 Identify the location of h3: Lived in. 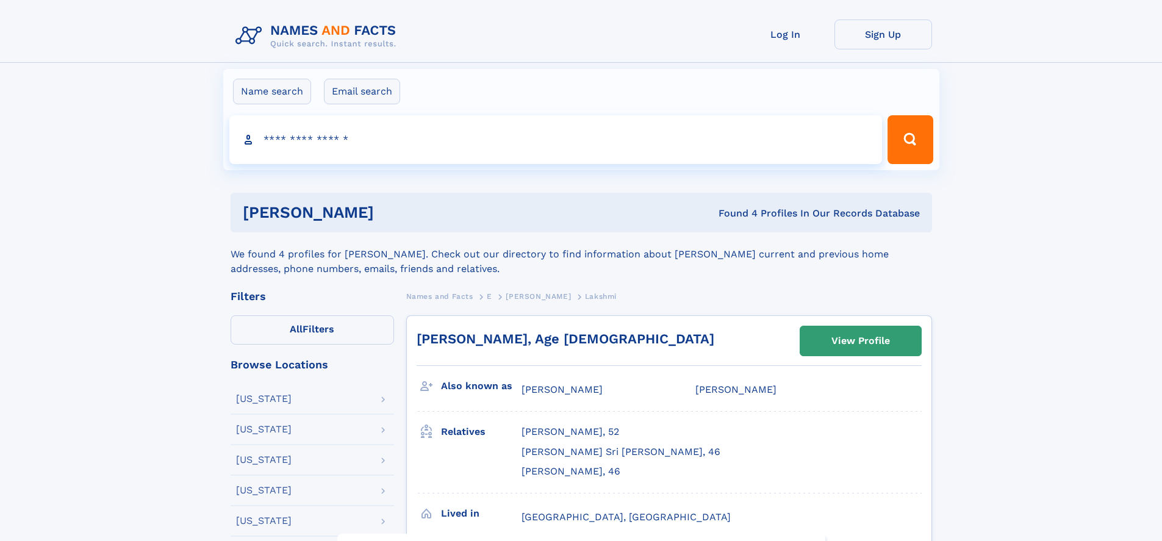
(481, 514).